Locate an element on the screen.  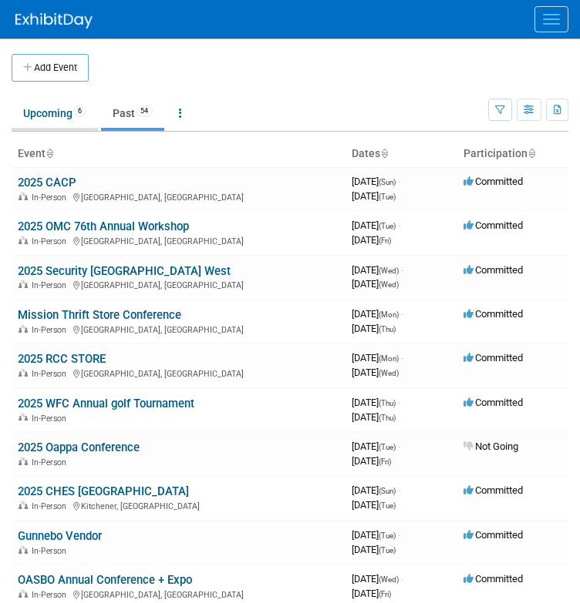
a: Sort by Start Date is located at coordinates (384, 153).